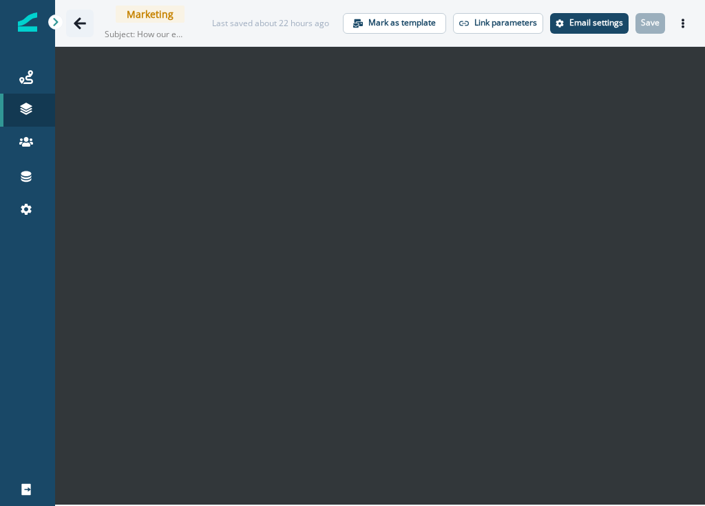  What do you see at coordinates (145, 32) in the screenshot?
I see `p: Subject: How our engineers catch issues before users do` at bounding box center [145, 32].